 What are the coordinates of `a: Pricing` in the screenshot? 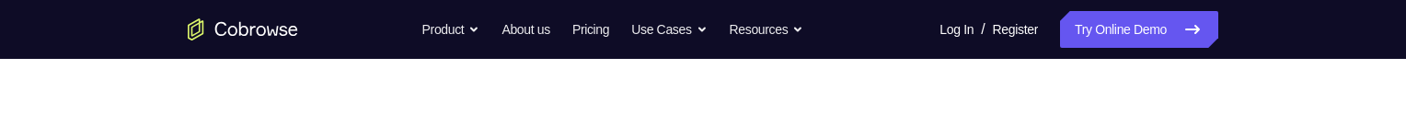 It's located at (591, 29).